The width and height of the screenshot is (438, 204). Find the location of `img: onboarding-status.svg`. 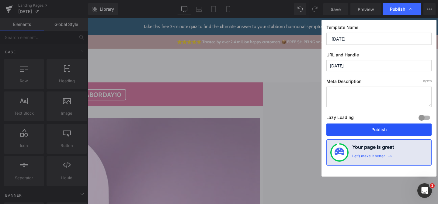

img: onboarding-status.svg is located at coordinates (340, 152).